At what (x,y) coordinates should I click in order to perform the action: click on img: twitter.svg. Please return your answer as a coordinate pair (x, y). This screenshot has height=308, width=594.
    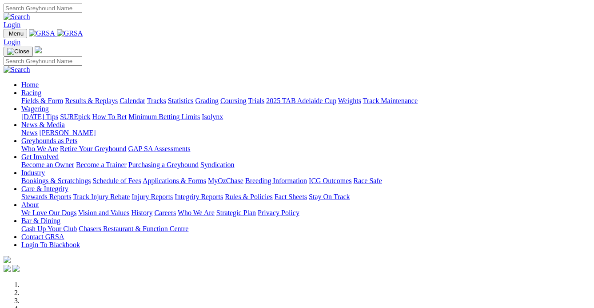
    Looking at the image, I should click on (16, 268).